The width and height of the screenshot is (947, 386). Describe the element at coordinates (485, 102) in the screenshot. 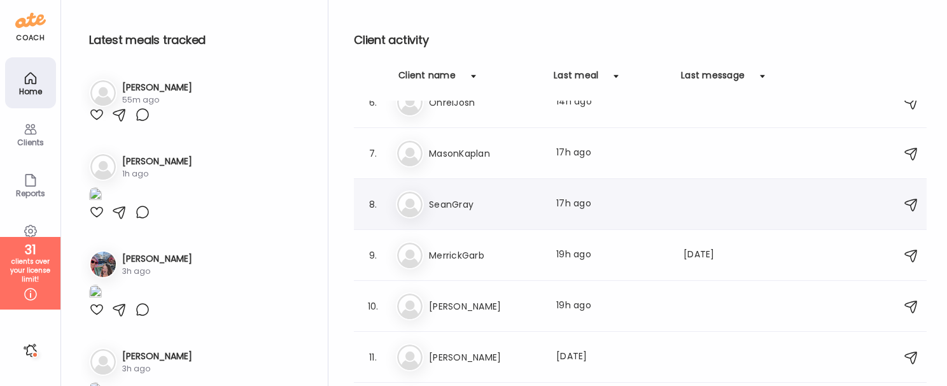

I see `h3: OnreiJosh` at that location.